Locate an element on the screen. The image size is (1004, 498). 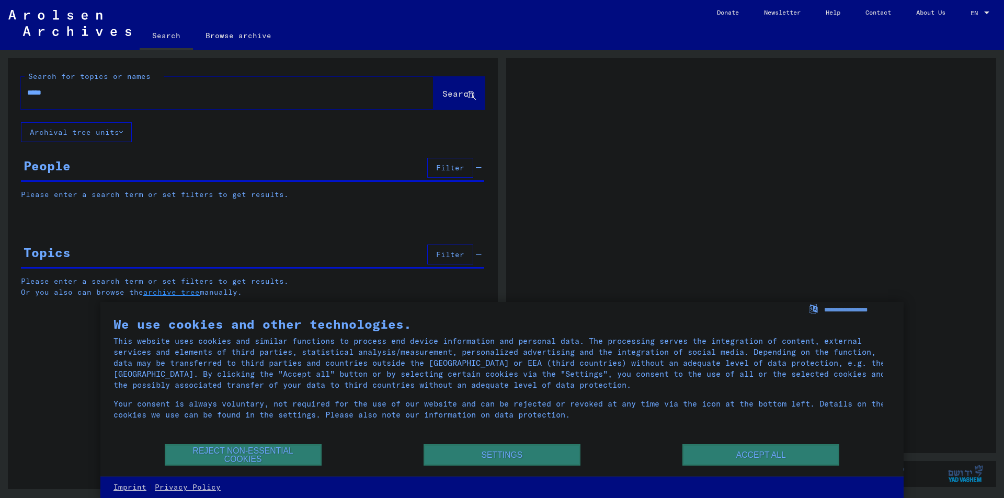
a: Privacy Policy is located at coordinates (188, 488).